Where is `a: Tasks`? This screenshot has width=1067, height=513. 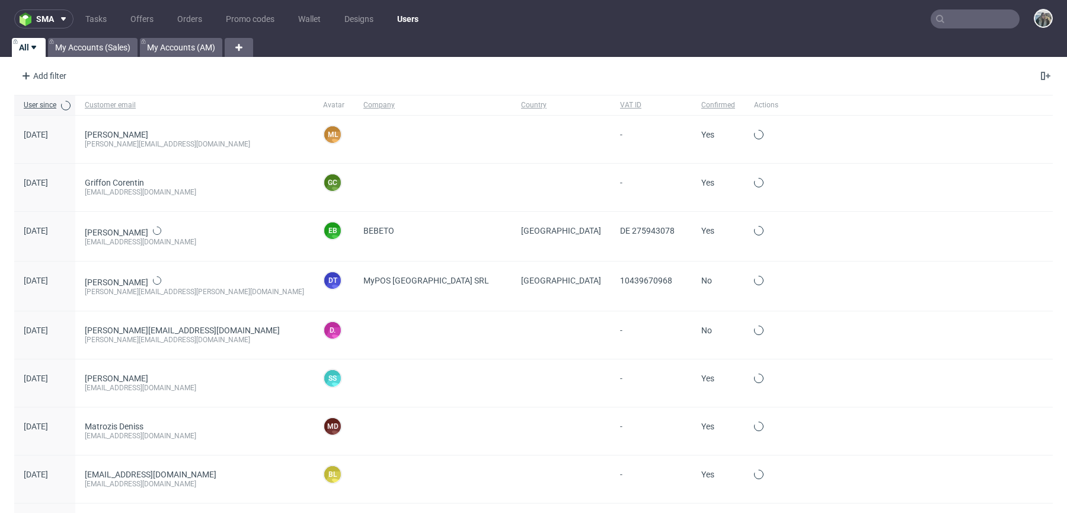
a: Tasks is located at coordinates (96, 19).